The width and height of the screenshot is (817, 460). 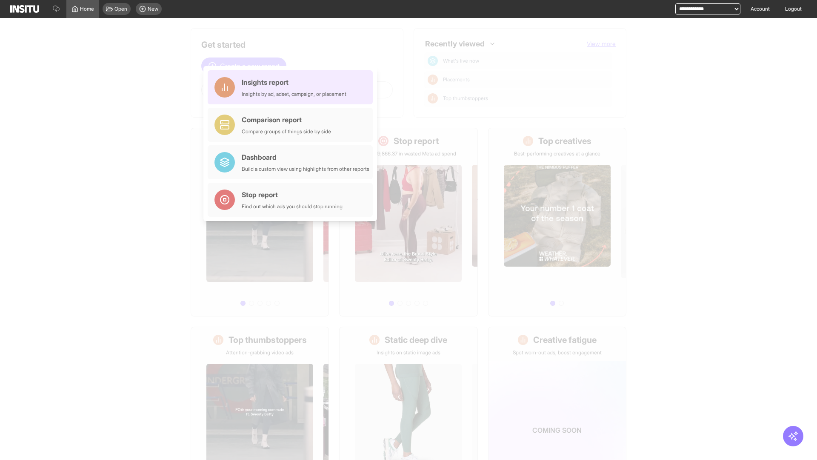 What do you see at coordinates (153, 9) in the screenshot?
I see `span: New` at bounding box center [153, 9].